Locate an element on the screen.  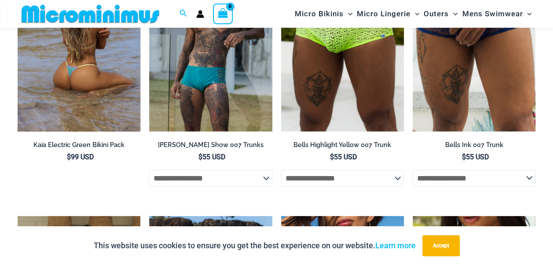
bdi: 99 USD is located at coordinates (80, 157).